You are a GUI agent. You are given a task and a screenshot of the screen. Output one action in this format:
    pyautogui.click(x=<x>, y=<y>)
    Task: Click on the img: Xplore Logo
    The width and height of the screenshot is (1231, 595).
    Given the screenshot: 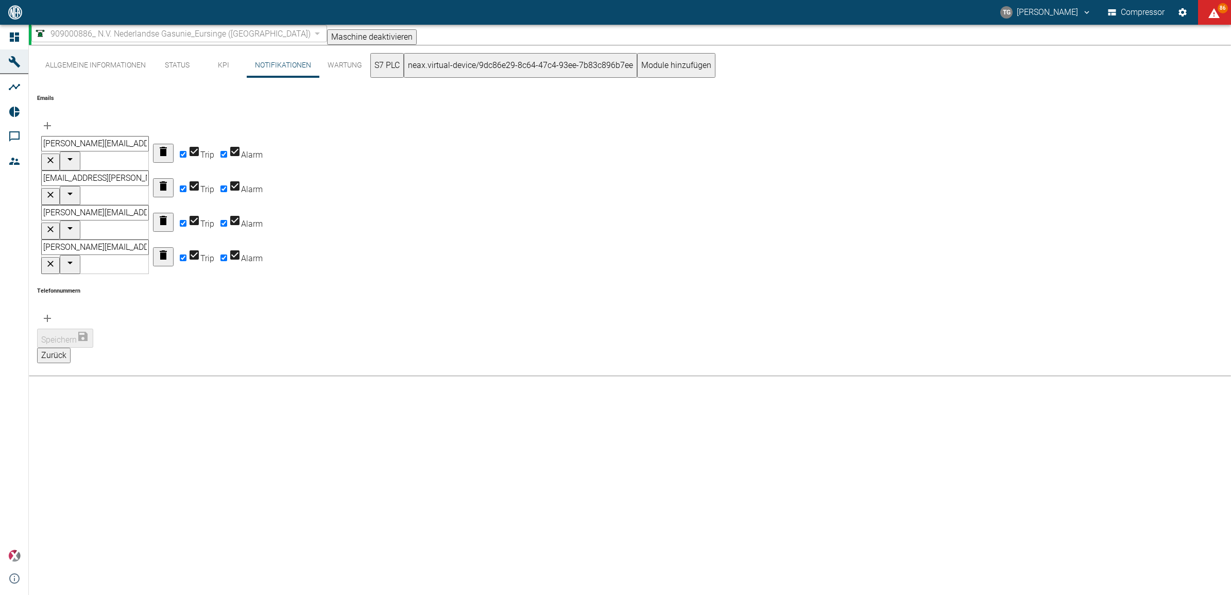 What is the action you would take?
    pyautogui.click(x=14, y=556)
    